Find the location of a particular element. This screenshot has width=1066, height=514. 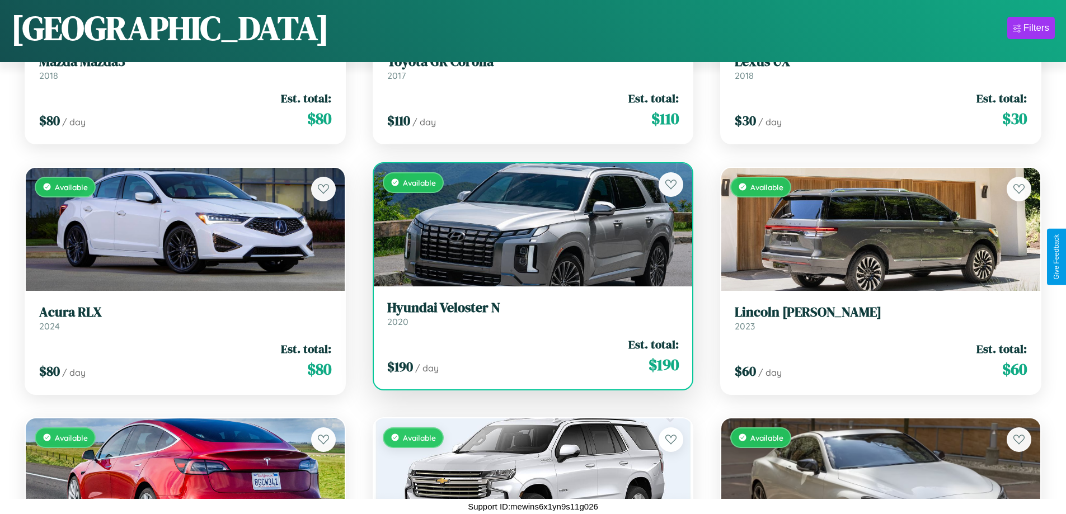

div: Give Feedback is located at coordinates (1057, 257).